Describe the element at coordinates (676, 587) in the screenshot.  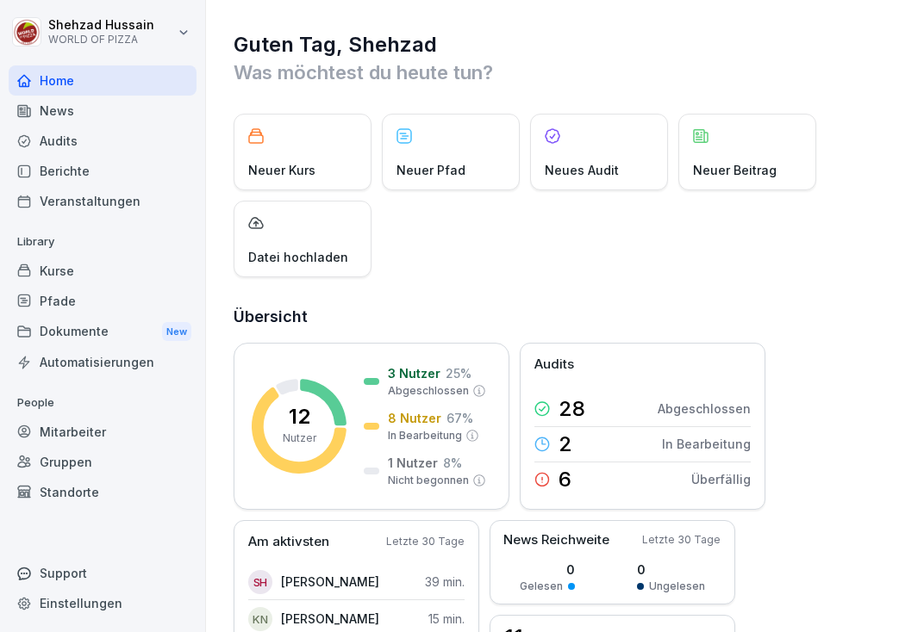
I see `p: Ungelesen` at that location.